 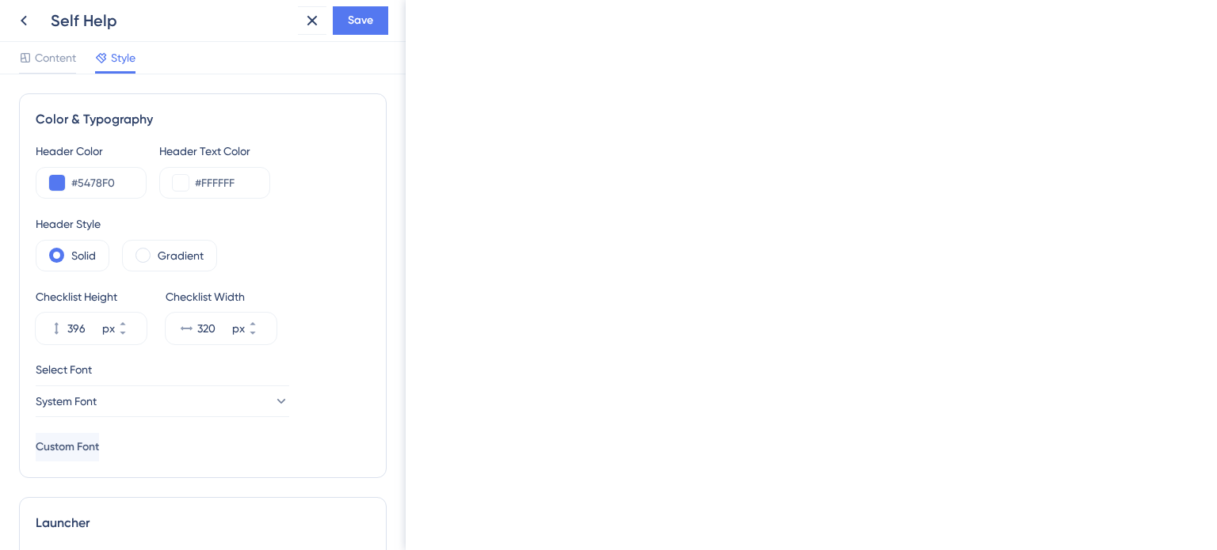 What do you see at coordinates (360, 21) in the screenshot?
I see `span: Save` at bounding box center [360, 21].